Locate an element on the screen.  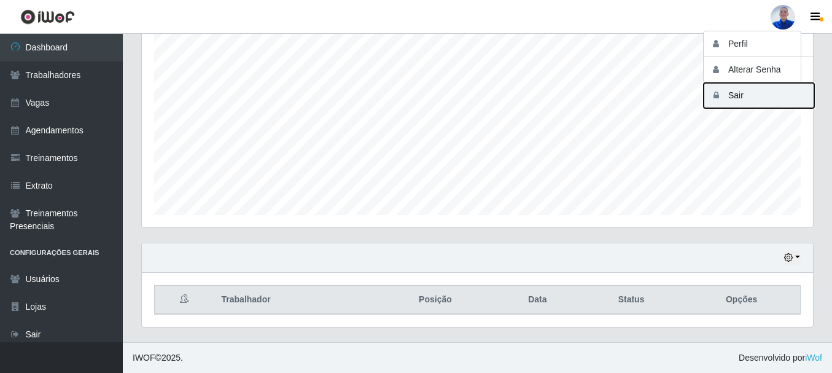
th: Opções is located at coordinates (741, 299).